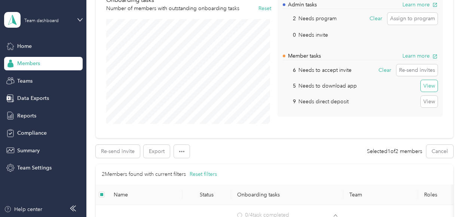  What do you see at coordinates (34, 167) in the screenshot?
I see `span: Team Settings` at bounding box center [34, 167].